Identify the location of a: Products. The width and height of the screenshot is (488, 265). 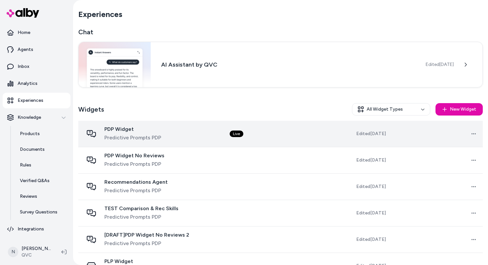
(42, 134).